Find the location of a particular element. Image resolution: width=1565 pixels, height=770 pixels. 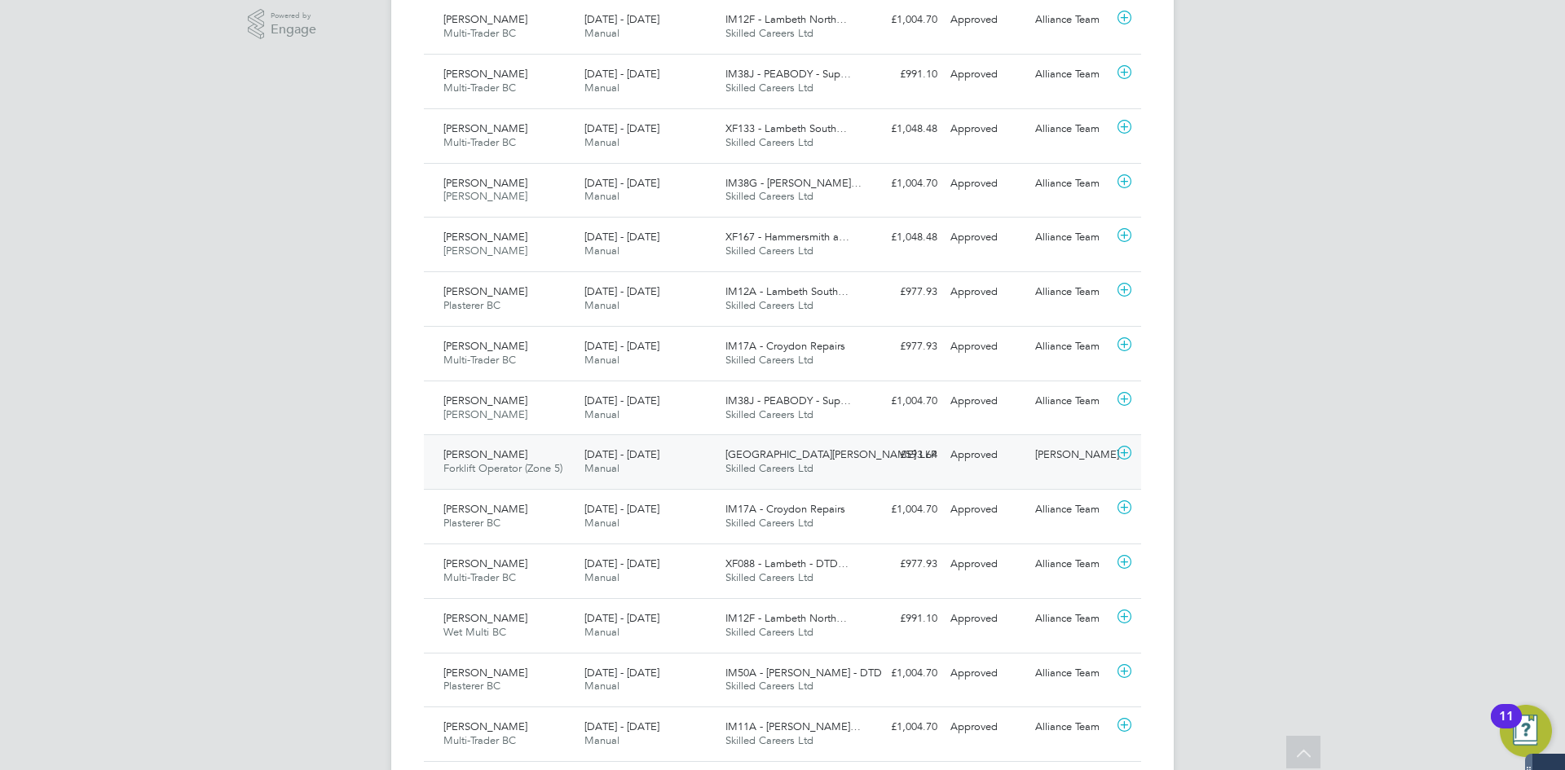

span: Powered by is located at coordinates (293, 15).